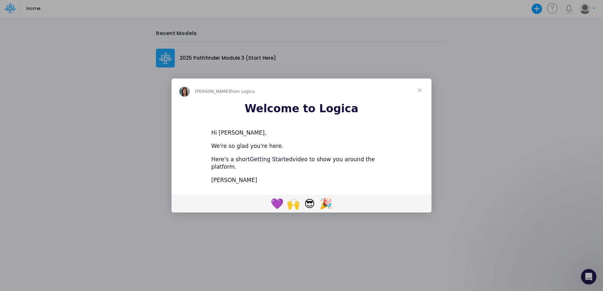  What do you see at coordinates (301, 146) in the screenshot?
I see `div: We're so glad you're here.` at bounding box center [301, 146].